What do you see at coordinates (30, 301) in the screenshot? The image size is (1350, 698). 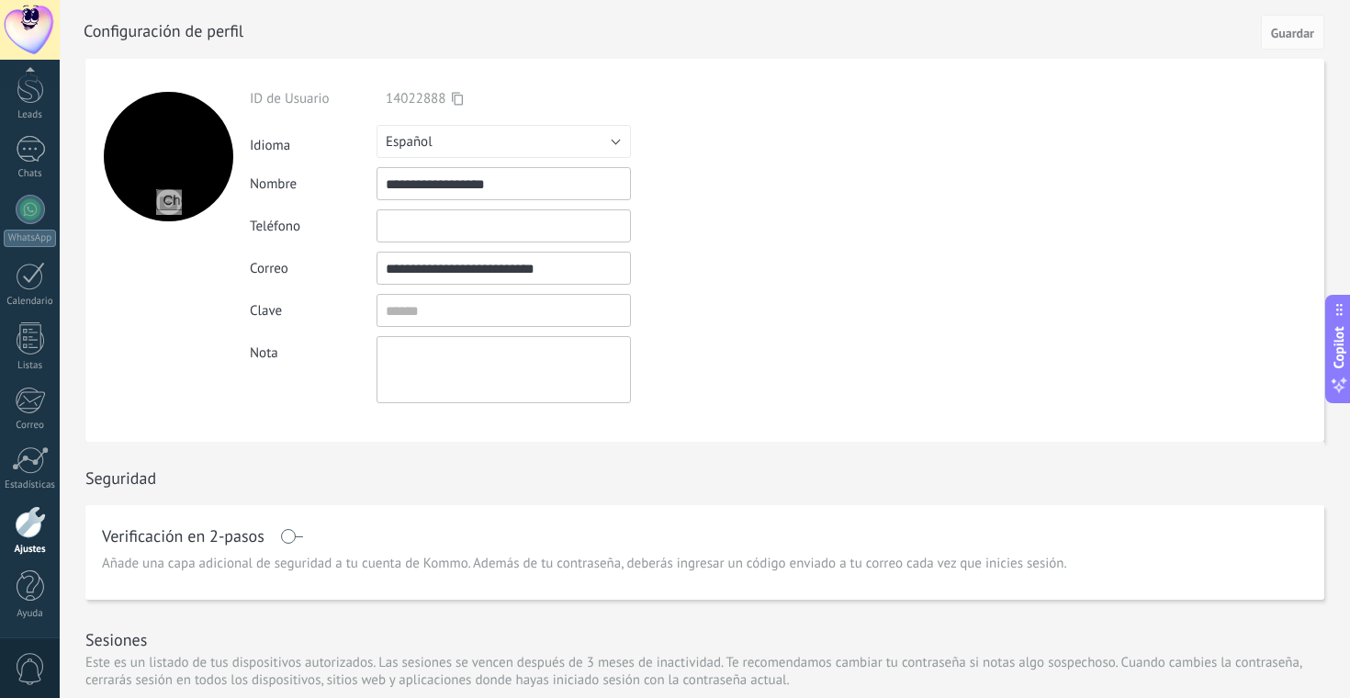 I see `div: Calendario` at bounding box center [30, 301].